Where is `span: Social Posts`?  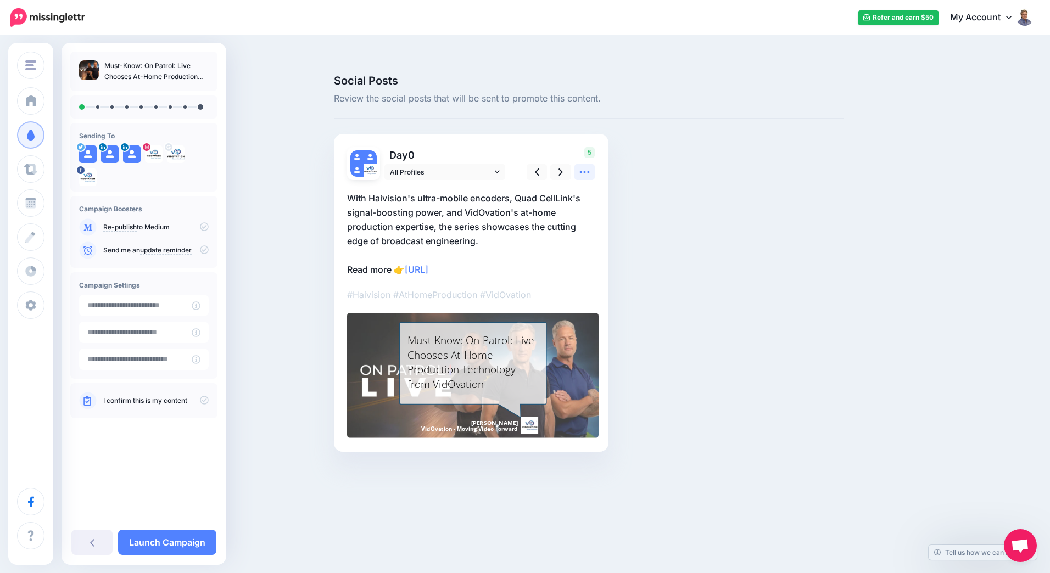 span: Social Posts is located at coordinates (588, 81).